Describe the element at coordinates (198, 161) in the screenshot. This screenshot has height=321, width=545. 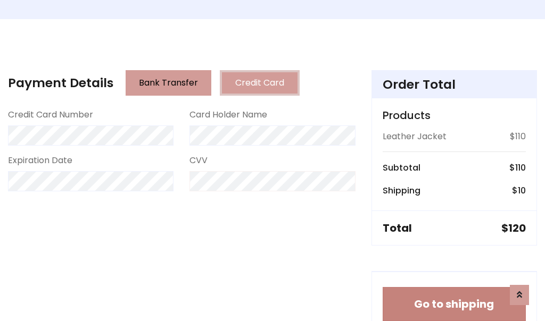
I see `label: CVV` at that location.